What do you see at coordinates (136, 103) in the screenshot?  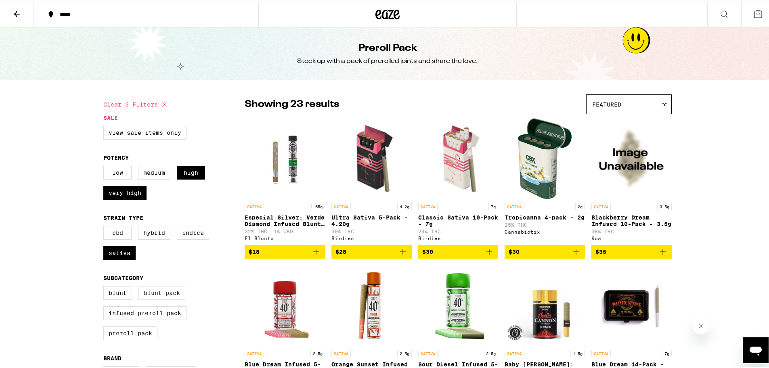 I see `button: Clear 3 filters` at bounding box center [136, 103].